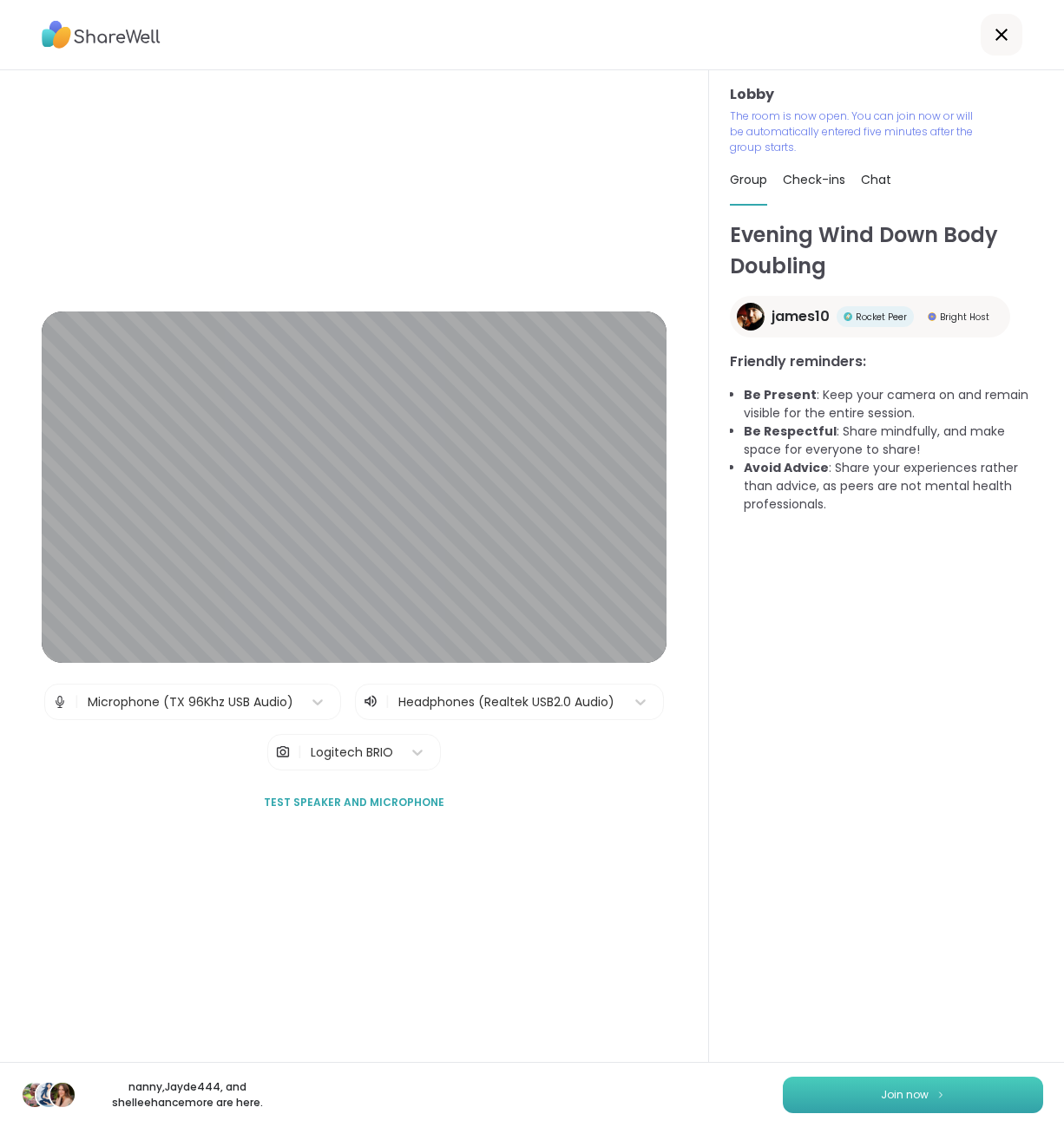 Image resolution: width=1064 pixels, height=1127 pixels. Describe the element at coordinates (49, 1095) in the screenshot. I see `img: Jayde444` at that location.